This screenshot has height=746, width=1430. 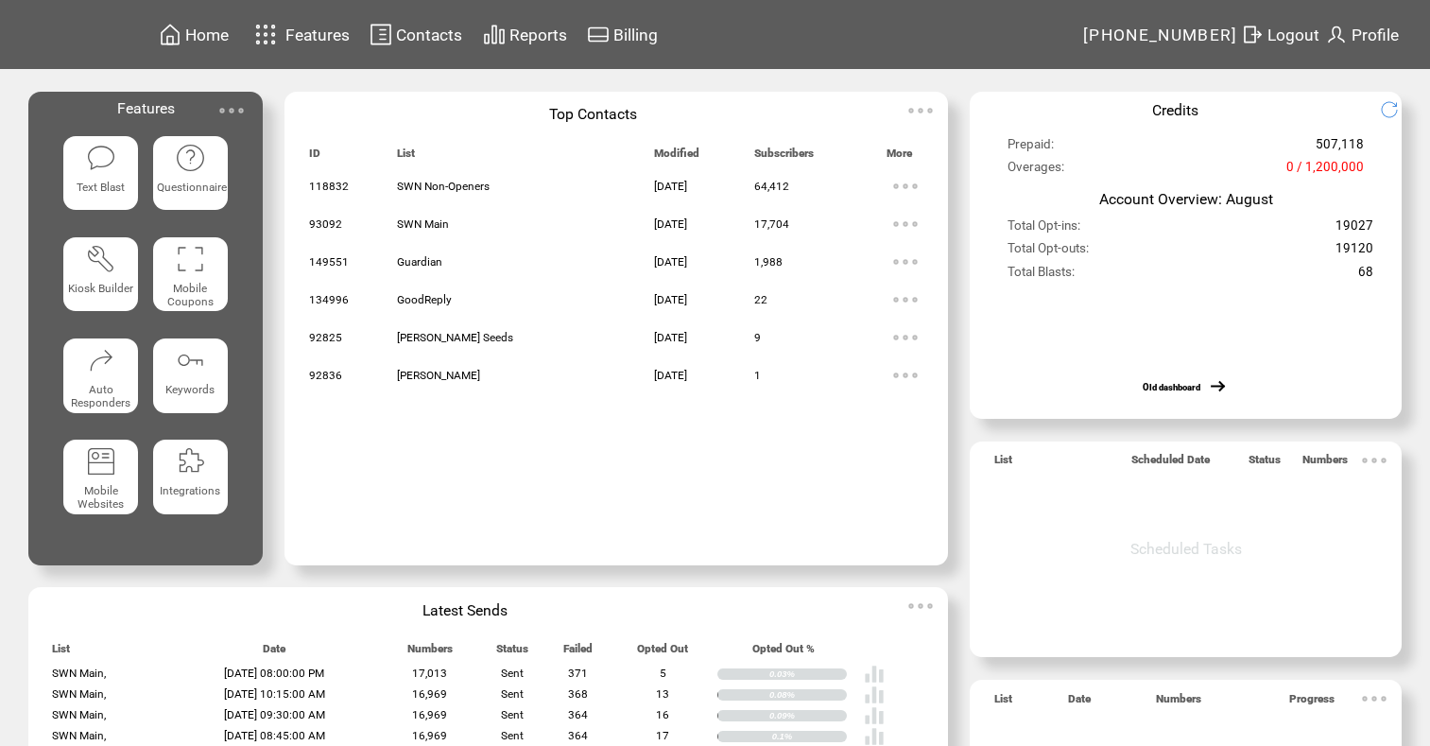 I want to click on span: 92825, so click(x=325, y=337).